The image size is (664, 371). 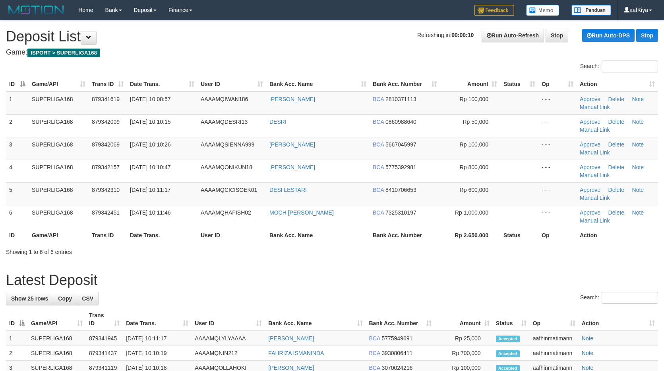 I want to click on th: Trans ID: activate to sort column ascending, so click(x=104, y=319).